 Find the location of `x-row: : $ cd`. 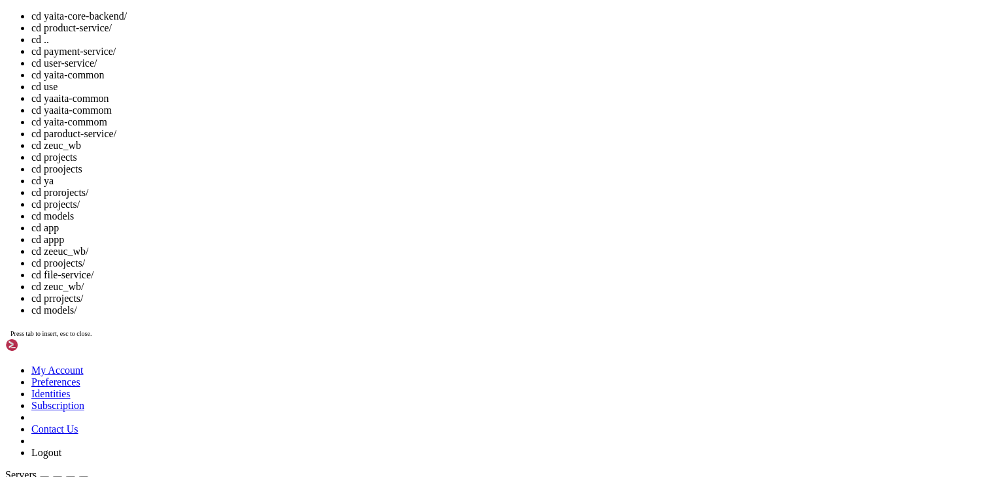

x-row: : $ cd is located at coordinates (419, 322).